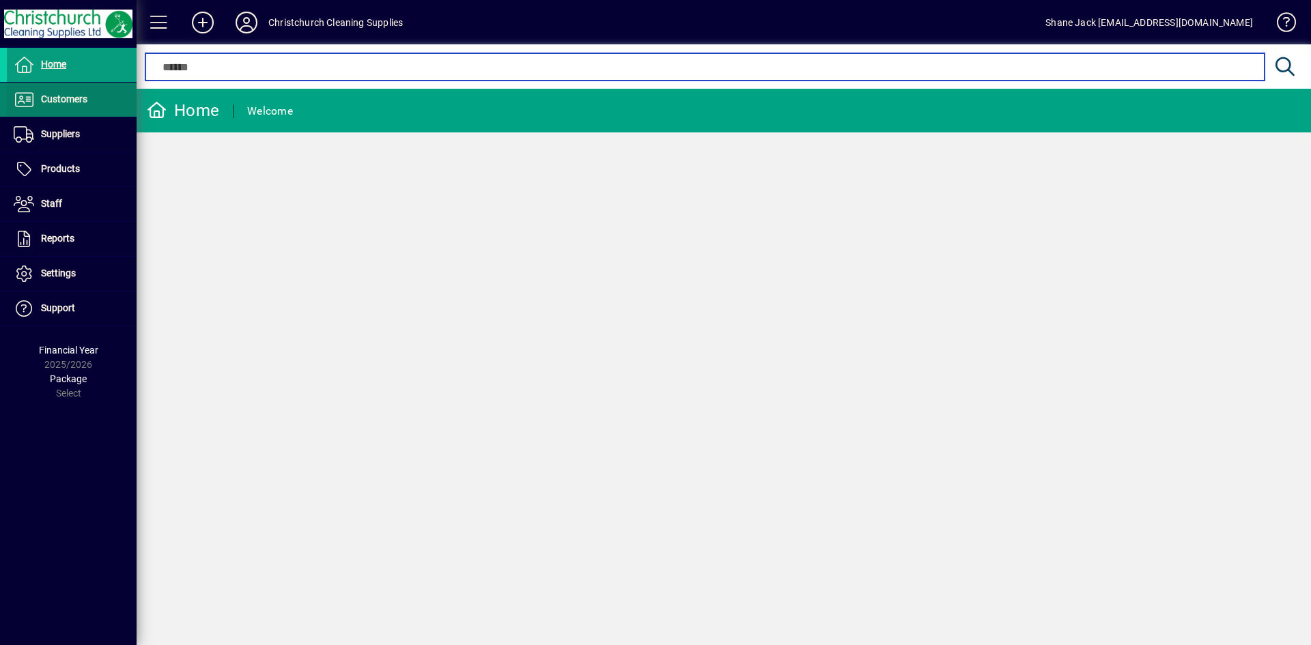 Image resolution: width=1311 pixels, height=645 pixels. What do you see at coordinates (72, 239) in the screenshot?
I see `a: Reports` at bounding box center [72, 239].